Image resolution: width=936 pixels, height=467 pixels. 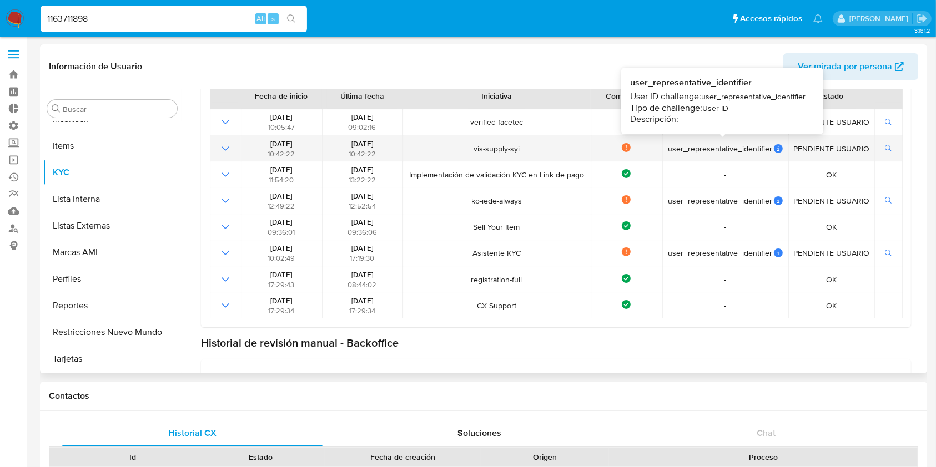 I want to click on button: Lista Interna, so click(x=112, y=199).